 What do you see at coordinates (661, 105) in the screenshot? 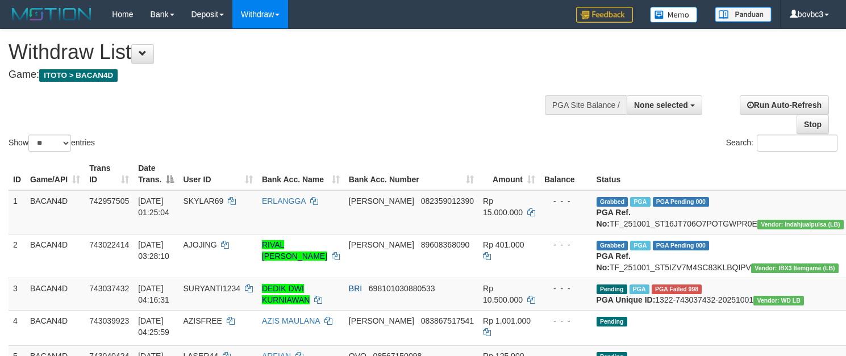
I see `span: None selected` at bounding box center [661, 105].